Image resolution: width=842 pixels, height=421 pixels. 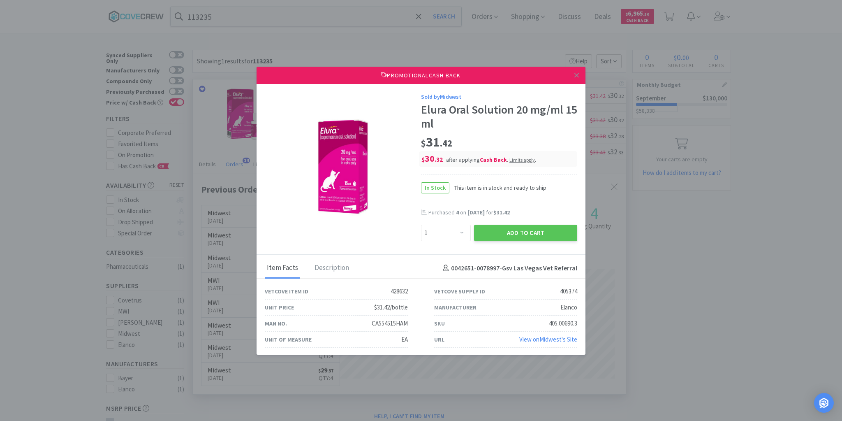 I want to click on div: Unit of Measure, so click(x=288, y=339).